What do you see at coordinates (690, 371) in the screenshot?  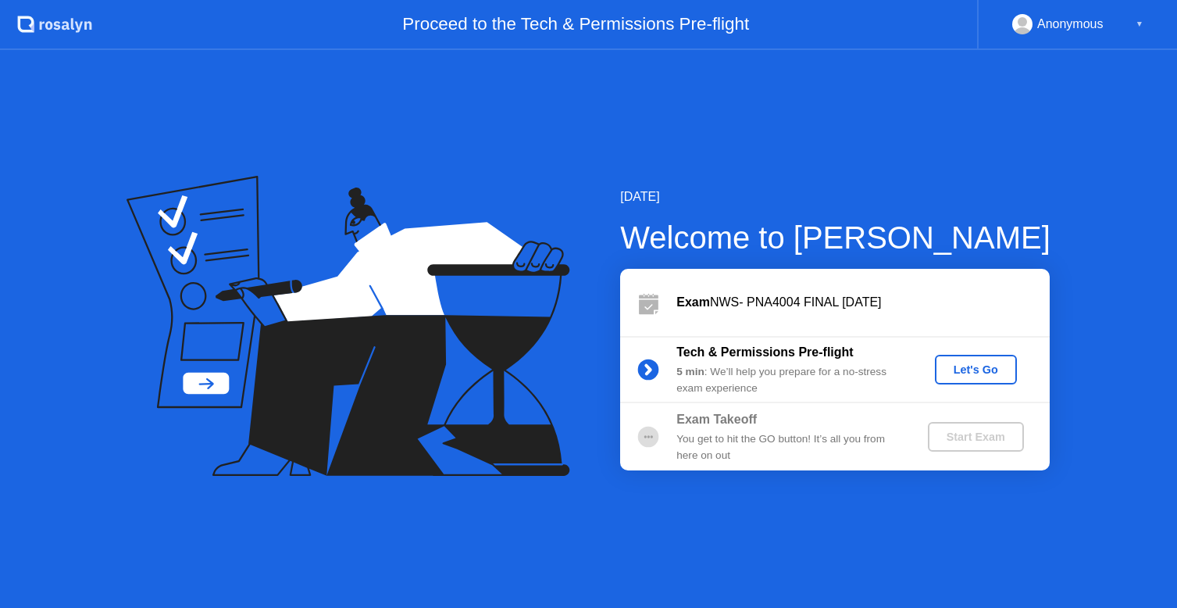 I see `b: 5 min` at bounding box center [690, 371].